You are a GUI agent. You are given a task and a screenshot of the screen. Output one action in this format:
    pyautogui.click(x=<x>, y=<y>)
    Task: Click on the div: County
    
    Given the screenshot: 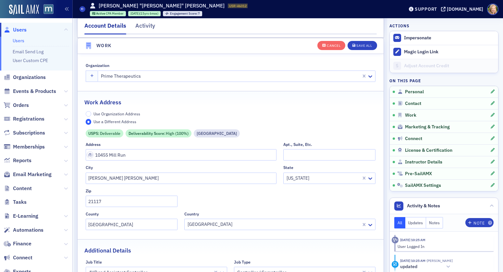 What is the action you would take?
    pyautogui.click(x=92, y=214)
    